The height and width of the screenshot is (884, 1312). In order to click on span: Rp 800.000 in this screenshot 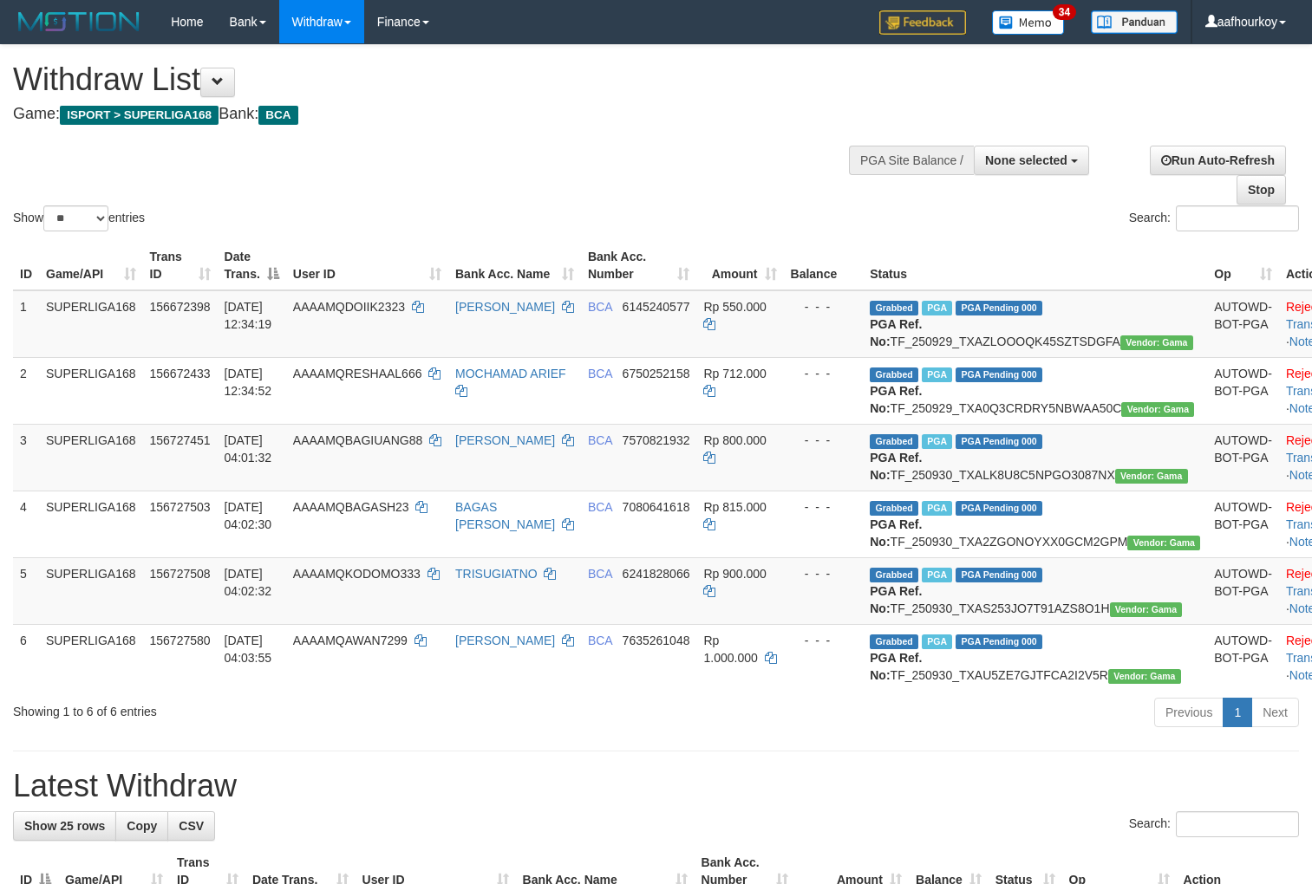, I will do `click(734, 440)`.